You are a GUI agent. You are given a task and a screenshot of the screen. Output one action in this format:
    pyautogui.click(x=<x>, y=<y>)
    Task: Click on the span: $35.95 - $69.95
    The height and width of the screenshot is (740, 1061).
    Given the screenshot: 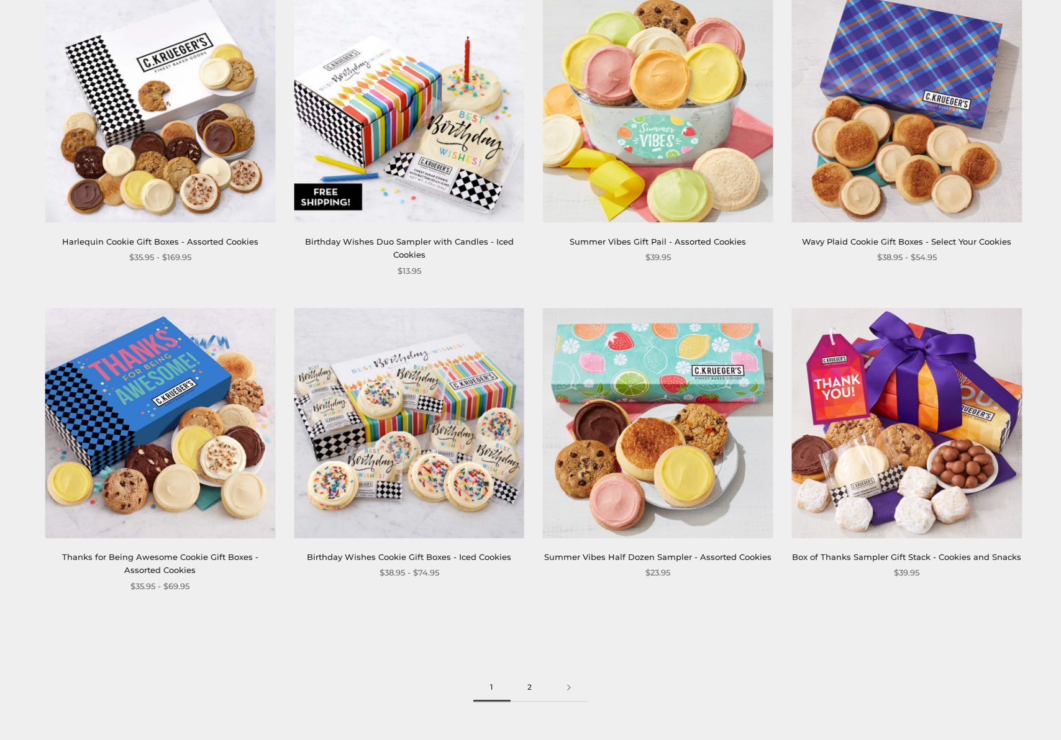 What is the action you would take?
    pyautogui.click(x=160, y=587)
    